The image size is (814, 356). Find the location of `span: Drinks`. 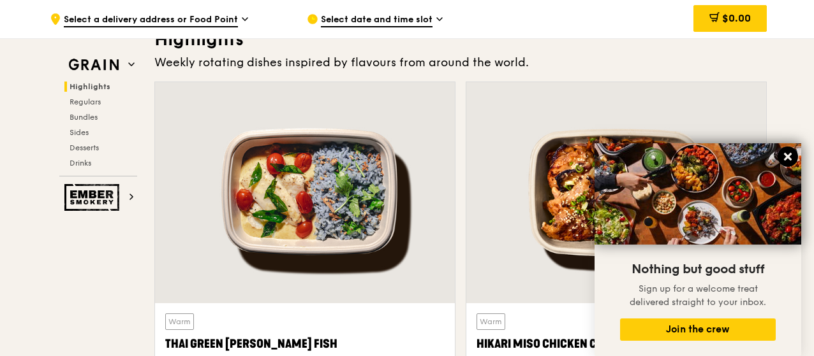

span: Drinks is located at coordinates (80, 163).